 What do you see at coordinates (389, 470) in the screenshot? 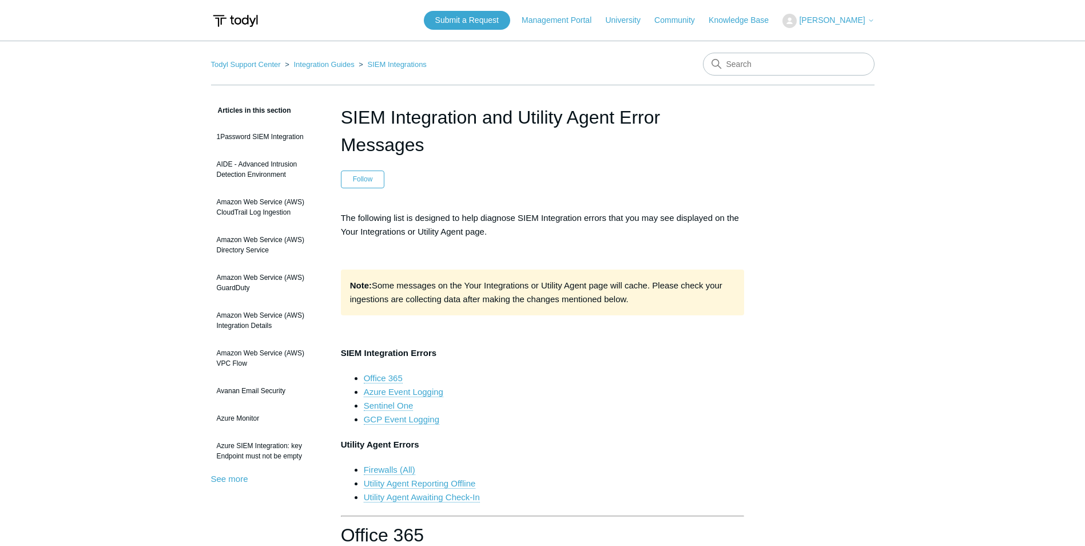
I see `a: Firewalls (All)` at bounding box center [389, 470].